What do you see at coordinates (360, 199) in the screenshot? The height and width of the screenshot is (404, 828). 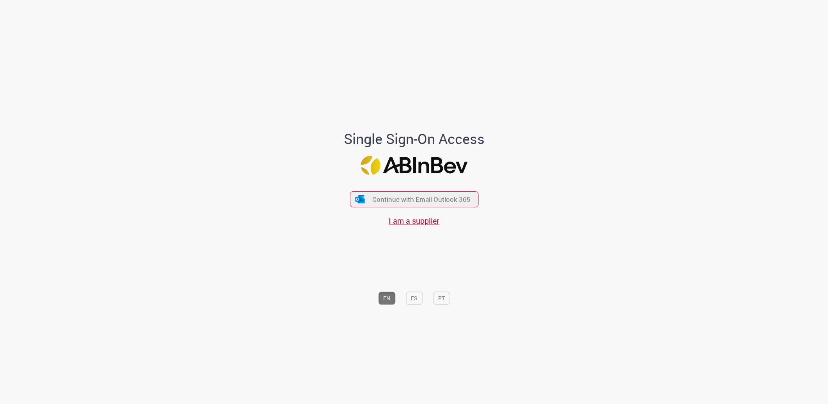 I see `img: ícone Azure/Microsoft 360` at bounding box center [360, 199].